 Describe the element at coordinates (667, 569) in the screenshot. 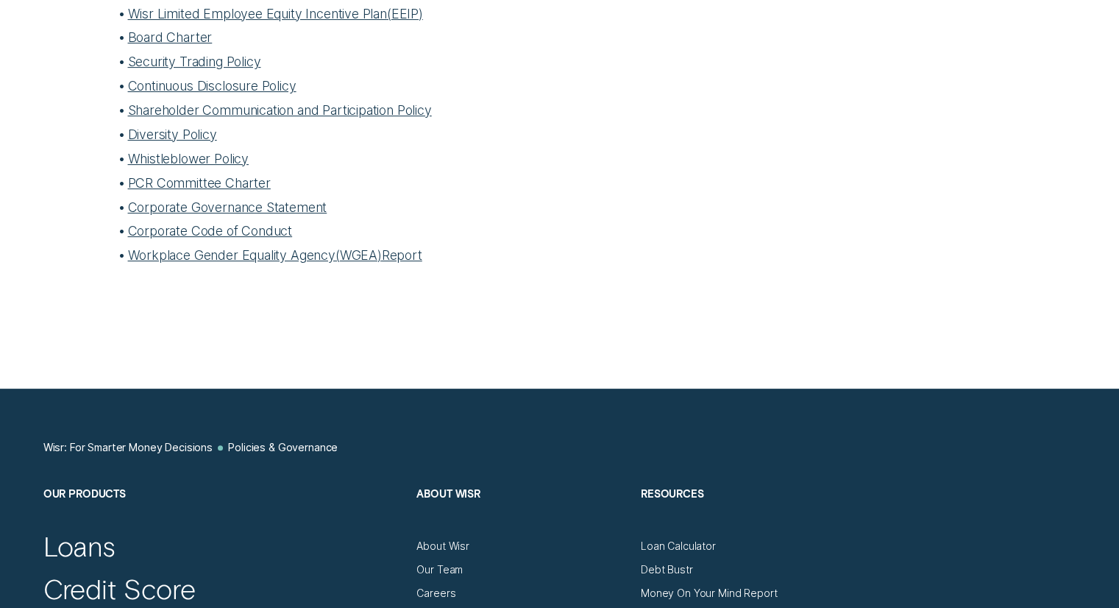

I see `div: Debt Bustr` at that location.